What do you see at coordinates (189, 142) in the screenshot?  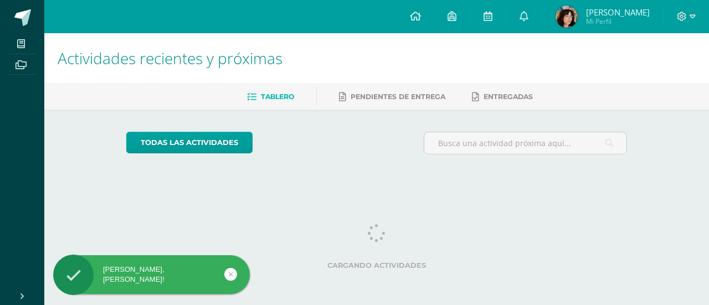 I see `a: todas las Actividades` at bounding box center [189, 142].